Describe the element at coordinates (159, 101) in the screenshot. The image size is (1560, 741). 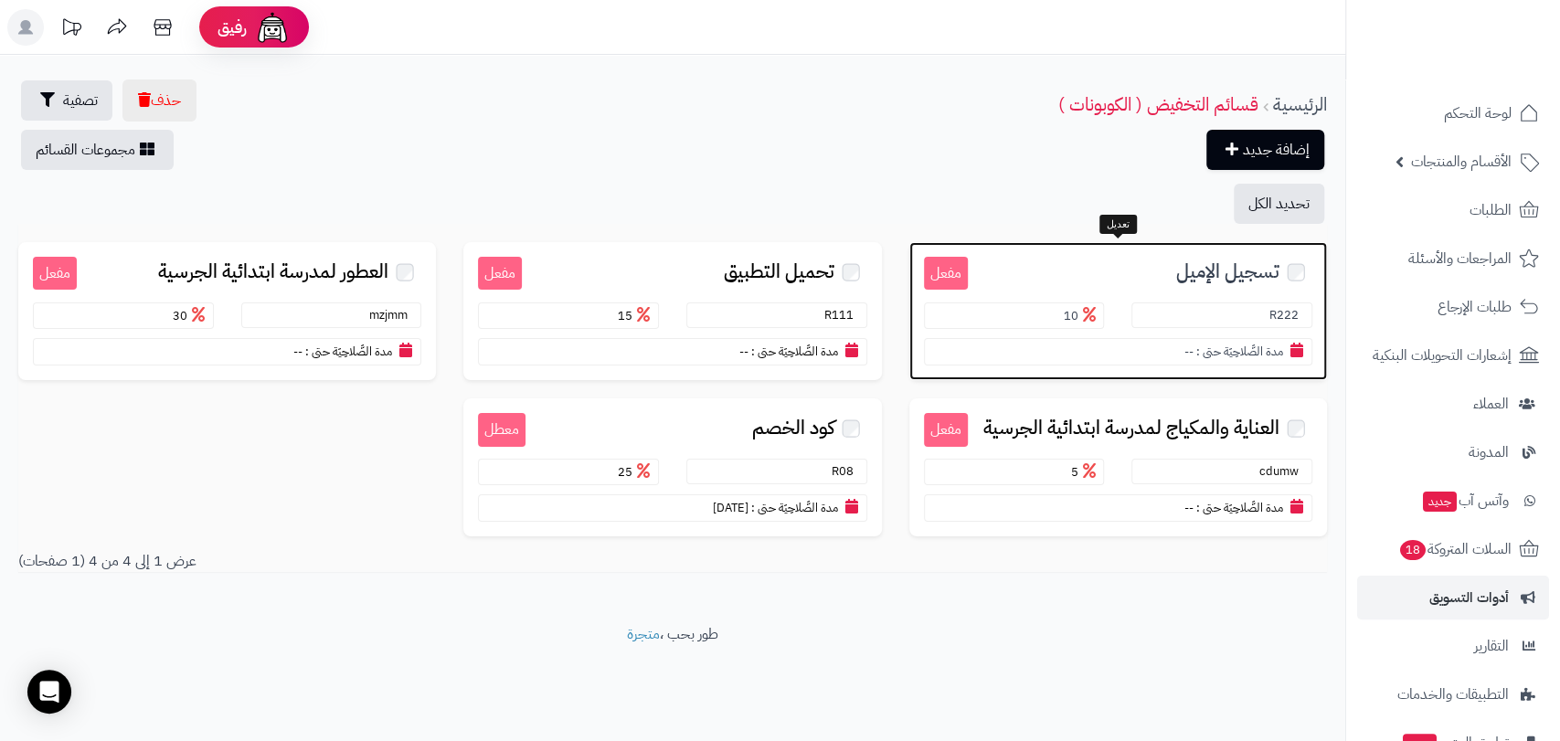
I see `button: حذف` at that location.